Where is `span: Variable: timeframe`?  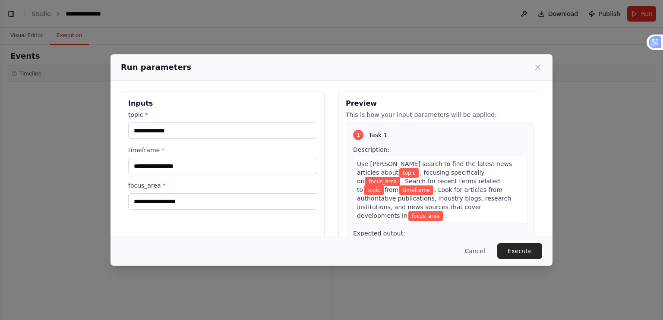 span: Variable: timeframe is located at coordinates (416, 190).